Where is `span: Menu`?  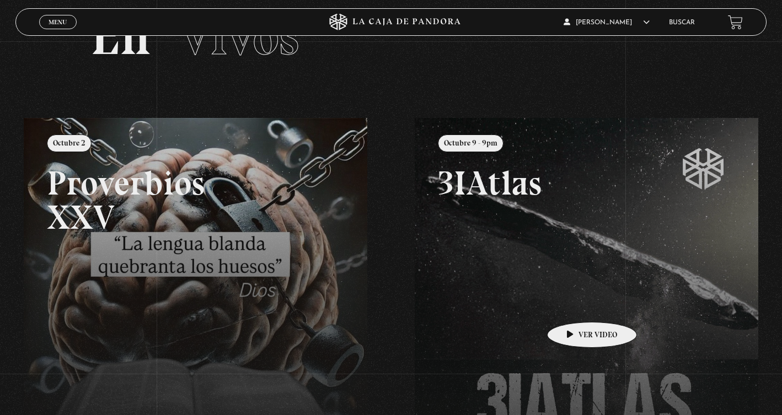
span: Menu is located at coordinates (57, 22).